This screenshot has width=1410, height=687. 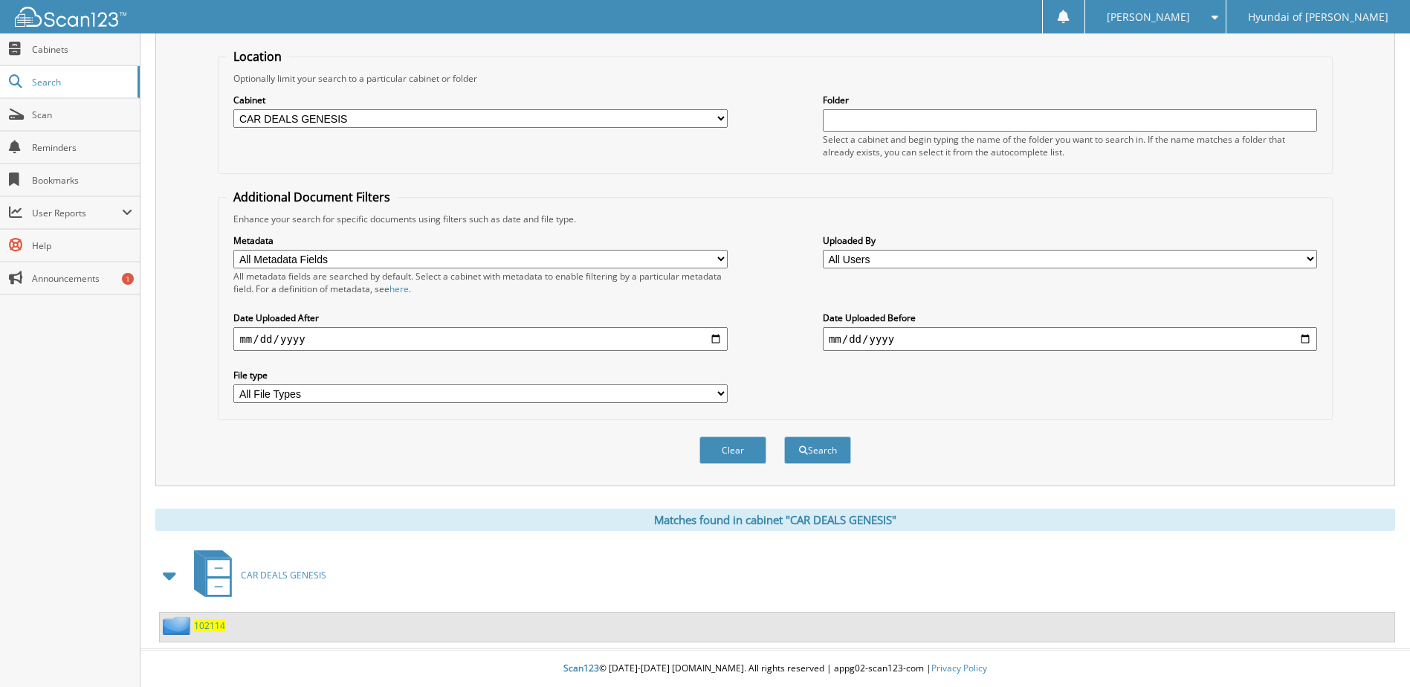 What do you see at coordinates (480, 282) in the screenshot?
I see `div: All metadata fields are searched by default. Select a cabinet with metadata to enable filtering b...` at bounding box center [480, 282].